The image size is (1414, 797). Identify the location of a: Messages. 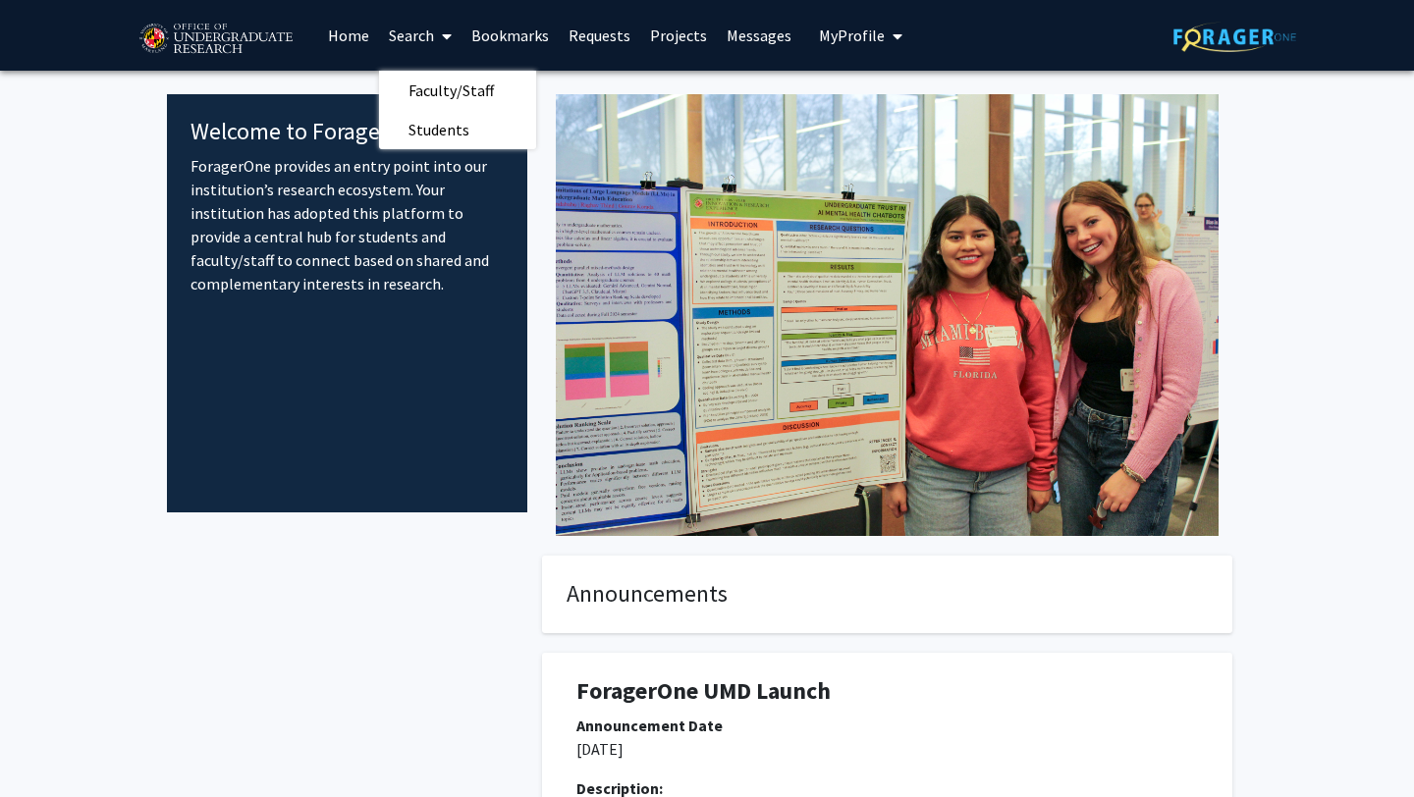
(759, 35).